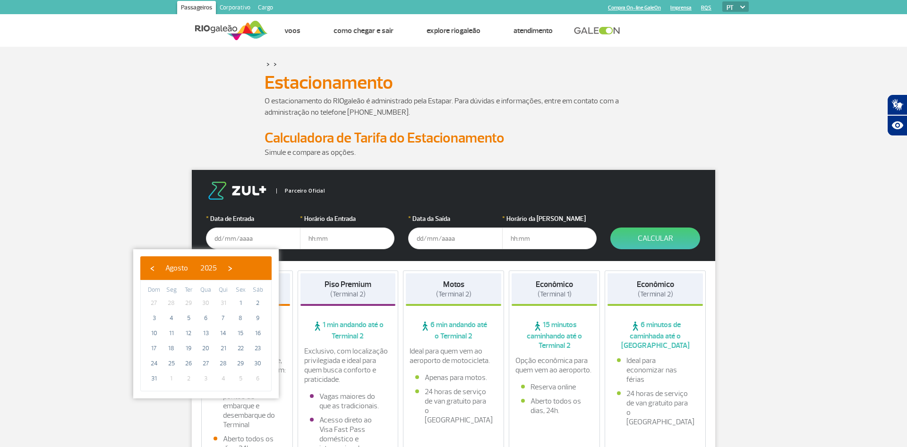 This screenshot has height=447, width=907. I want to click on a: Corporativo, so click(235, 9).